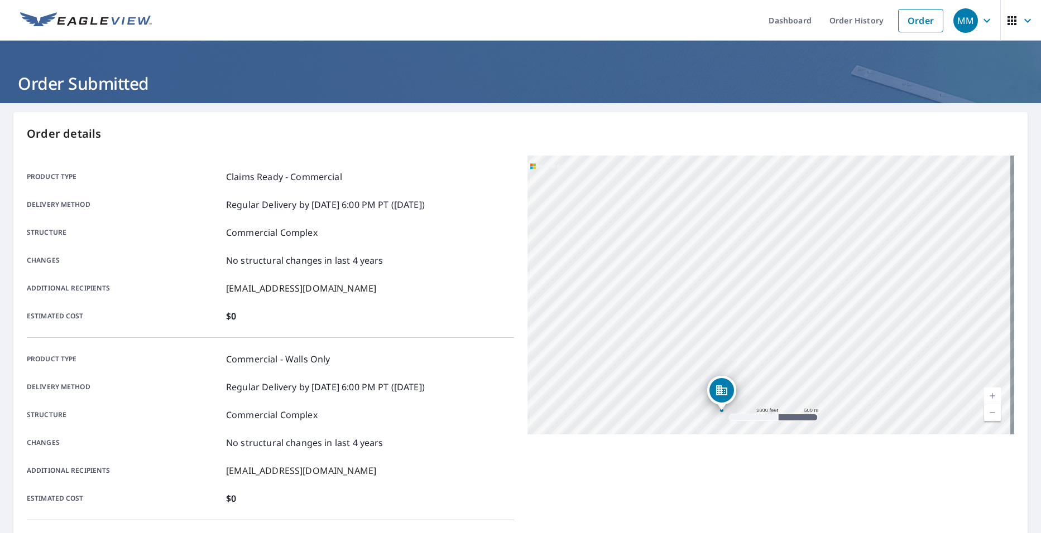  I want to click on img: EV Logo, so click(86, 21).